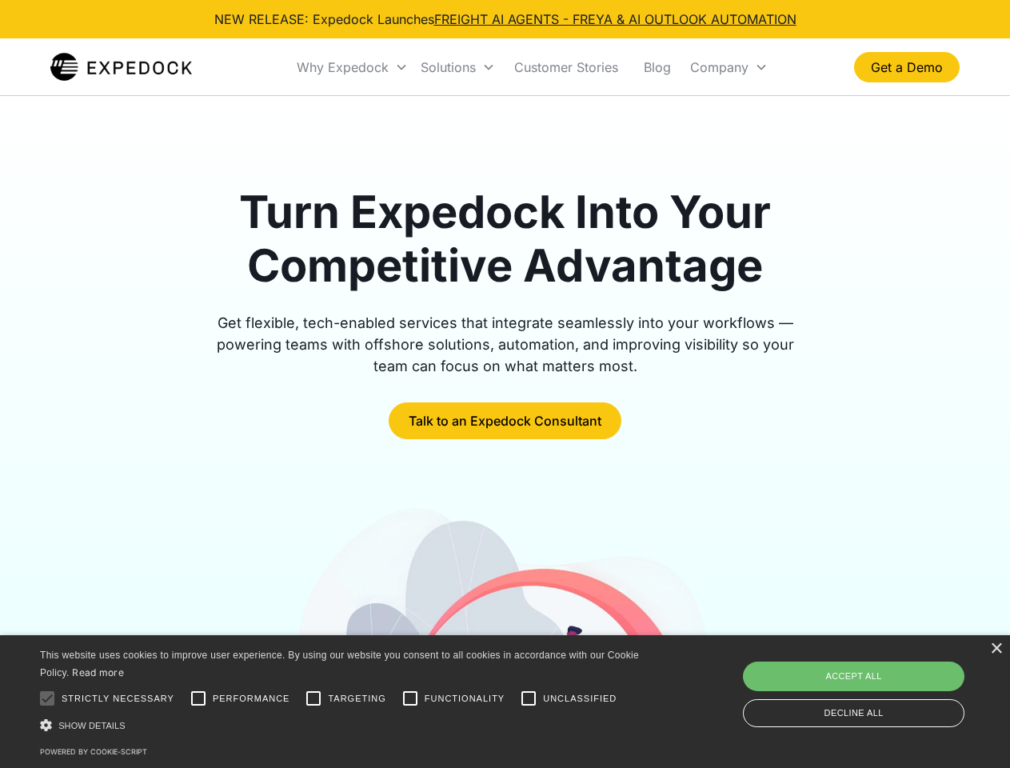 The width and height of the screenshot is (1010, 768). What do you see at coordinates (505, 19) in the screenshot?
I see `div: NEW RELEASE: Expedock Launches` at bounding box center [505, 19].